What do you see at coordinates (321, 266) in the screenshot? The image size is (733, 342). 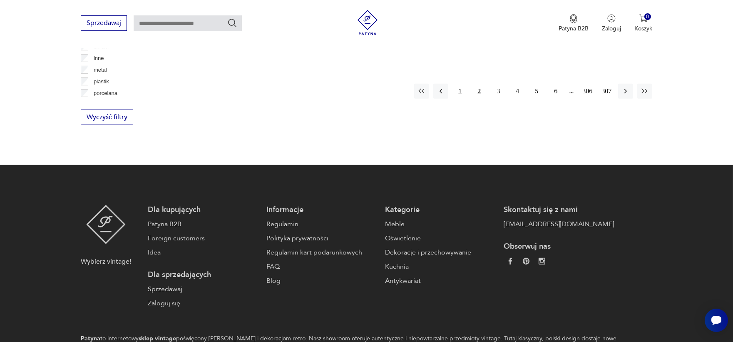 I see `a: FAQ` at bounding box center [321, 266].